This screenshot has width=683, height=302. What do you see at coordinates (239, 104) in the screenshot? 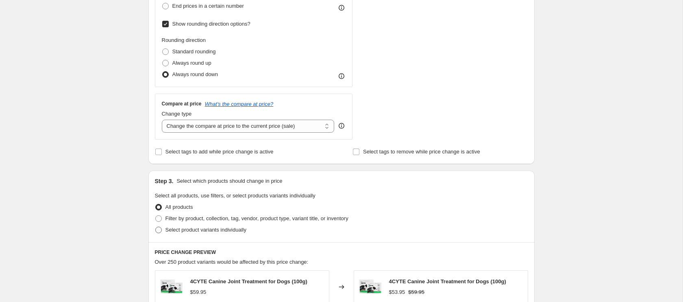
I see `button: What's the compare at price?` at bounding box center [239, 104].